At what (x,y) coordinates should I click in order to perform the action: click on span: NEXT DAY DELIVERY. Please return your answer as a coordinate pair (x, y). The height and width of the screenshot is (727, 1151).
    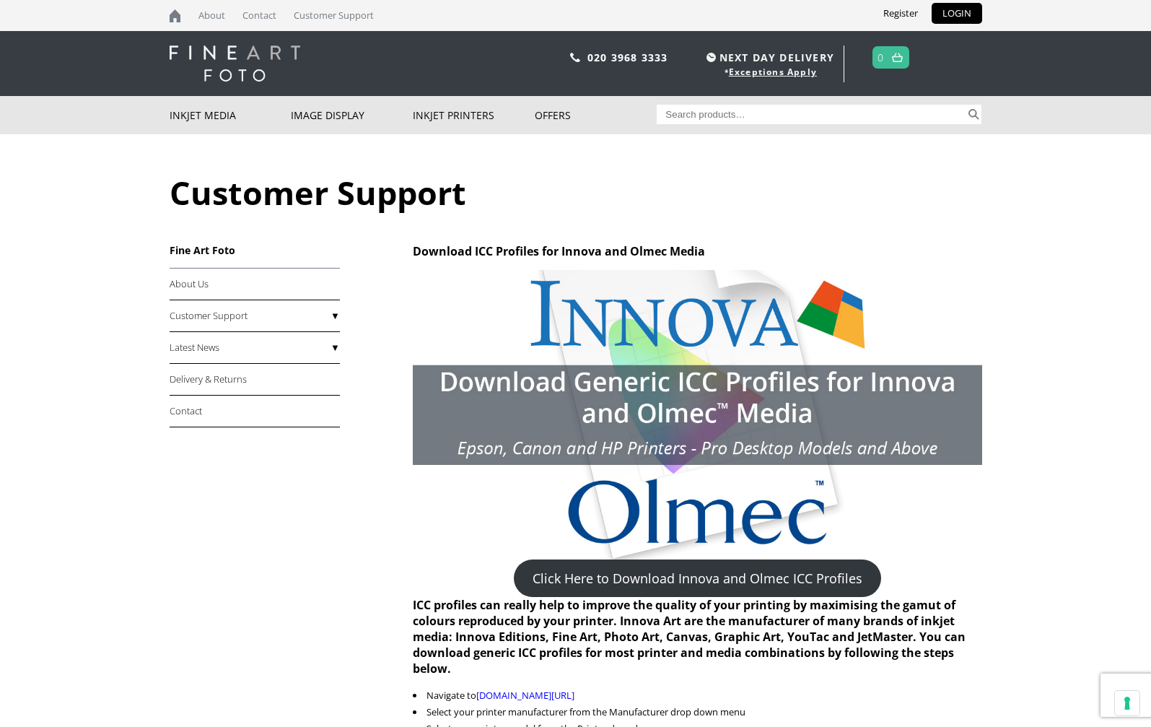
    Looking at the image, I should click on (769, 57).